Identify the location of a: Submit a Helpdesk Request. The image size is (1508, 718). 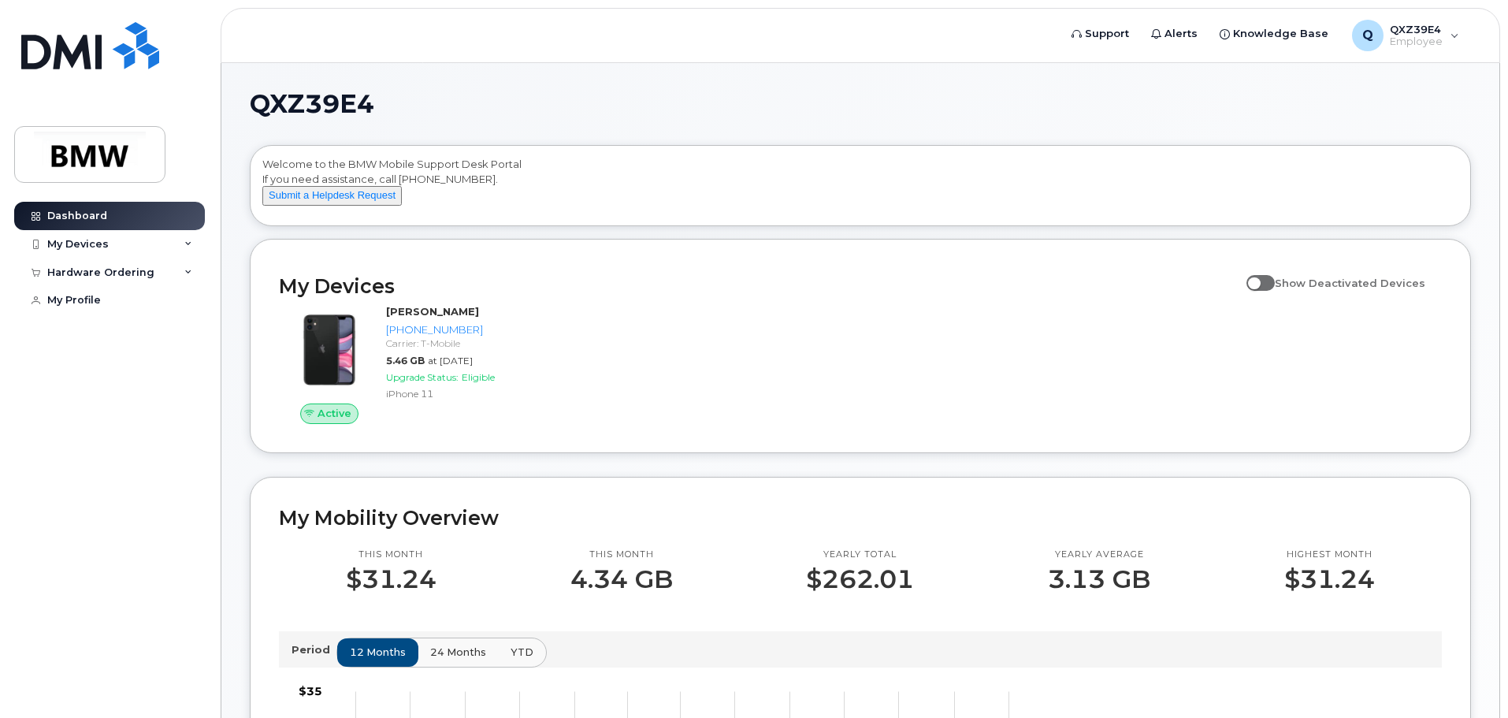
(332, 195).